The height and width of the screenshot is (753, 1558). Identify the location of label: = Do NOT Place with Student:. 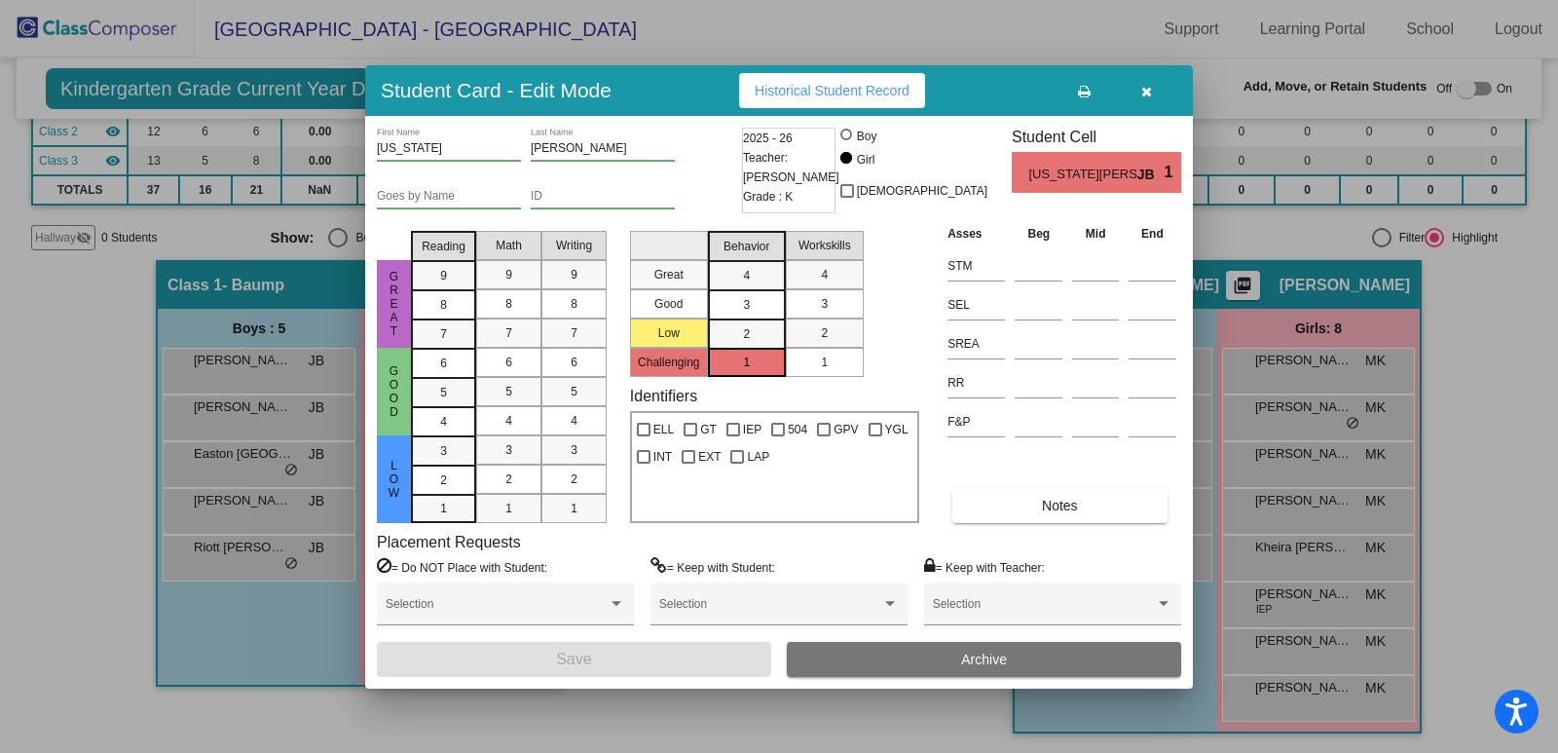
(462, 567).